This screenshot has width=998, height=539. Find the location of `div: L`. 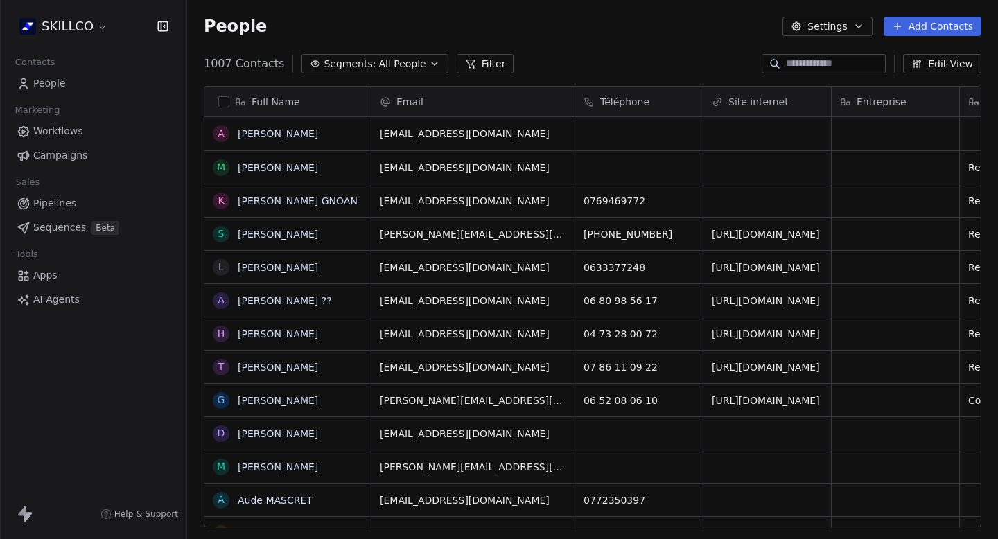

div: L is located at coordinates (221, 267).